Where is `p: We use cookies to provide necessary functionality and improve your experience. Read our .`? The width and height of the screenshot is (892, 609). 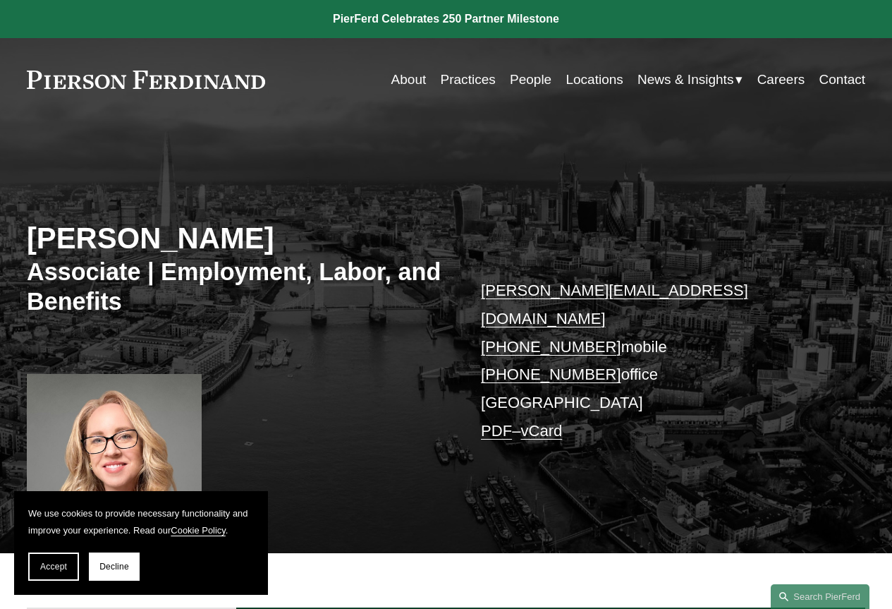
p: We use cookies to provide necessary functionality and improve your experience. Read our . is located at coordinates (141, 521).